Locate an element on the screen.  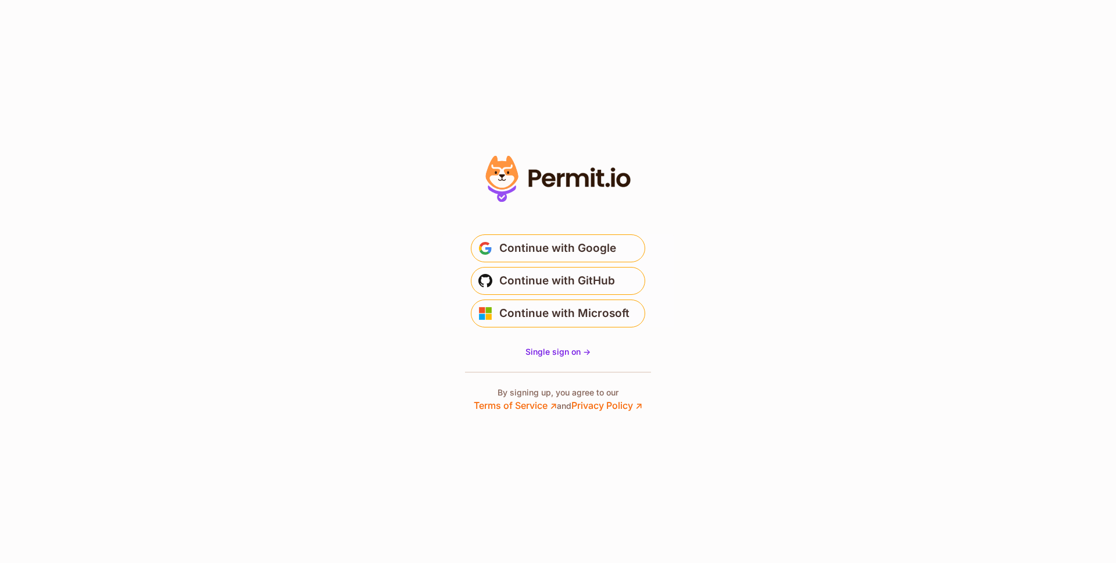
span: Continue with Microsoft is located at coordinates (564, 313).